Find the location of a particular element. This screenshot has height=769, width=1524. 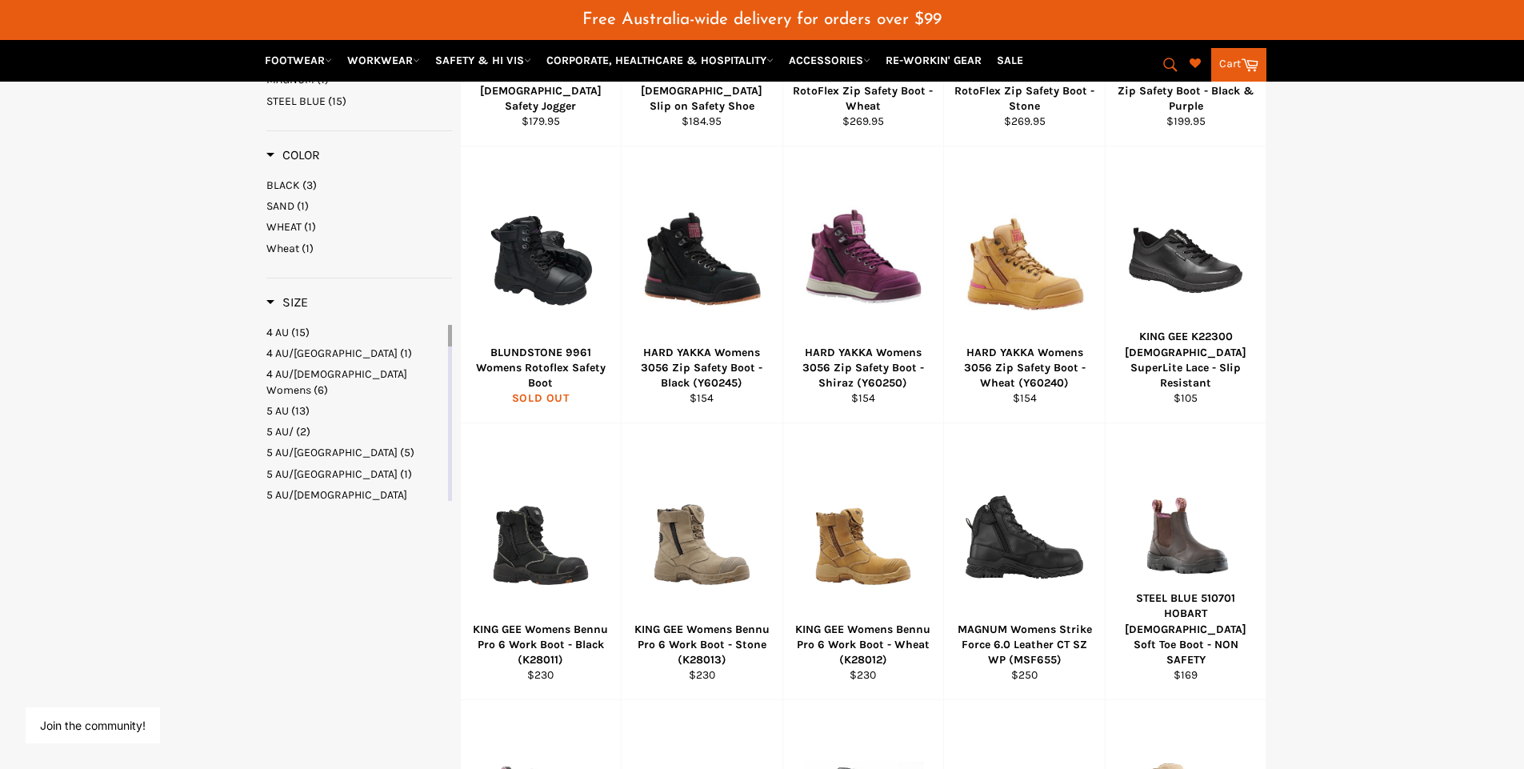

a: SALE is located at coordinates (1009, 60).